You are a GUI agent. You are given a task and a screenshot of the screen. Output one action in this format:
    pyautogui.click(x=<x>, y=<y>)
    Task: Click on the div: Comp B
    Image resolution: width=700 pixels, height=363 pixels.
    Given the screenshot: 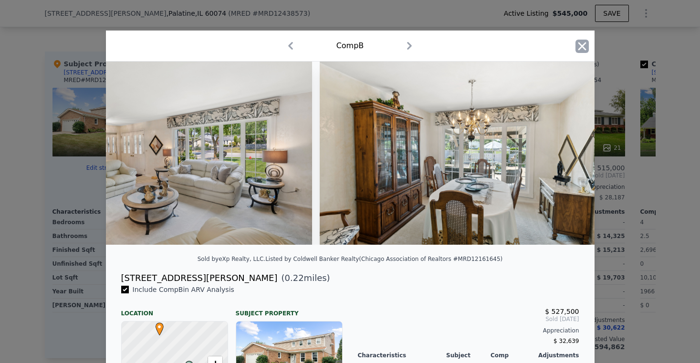 What is the action you would take?
    pyautogui.click(x=350, y=46)
    